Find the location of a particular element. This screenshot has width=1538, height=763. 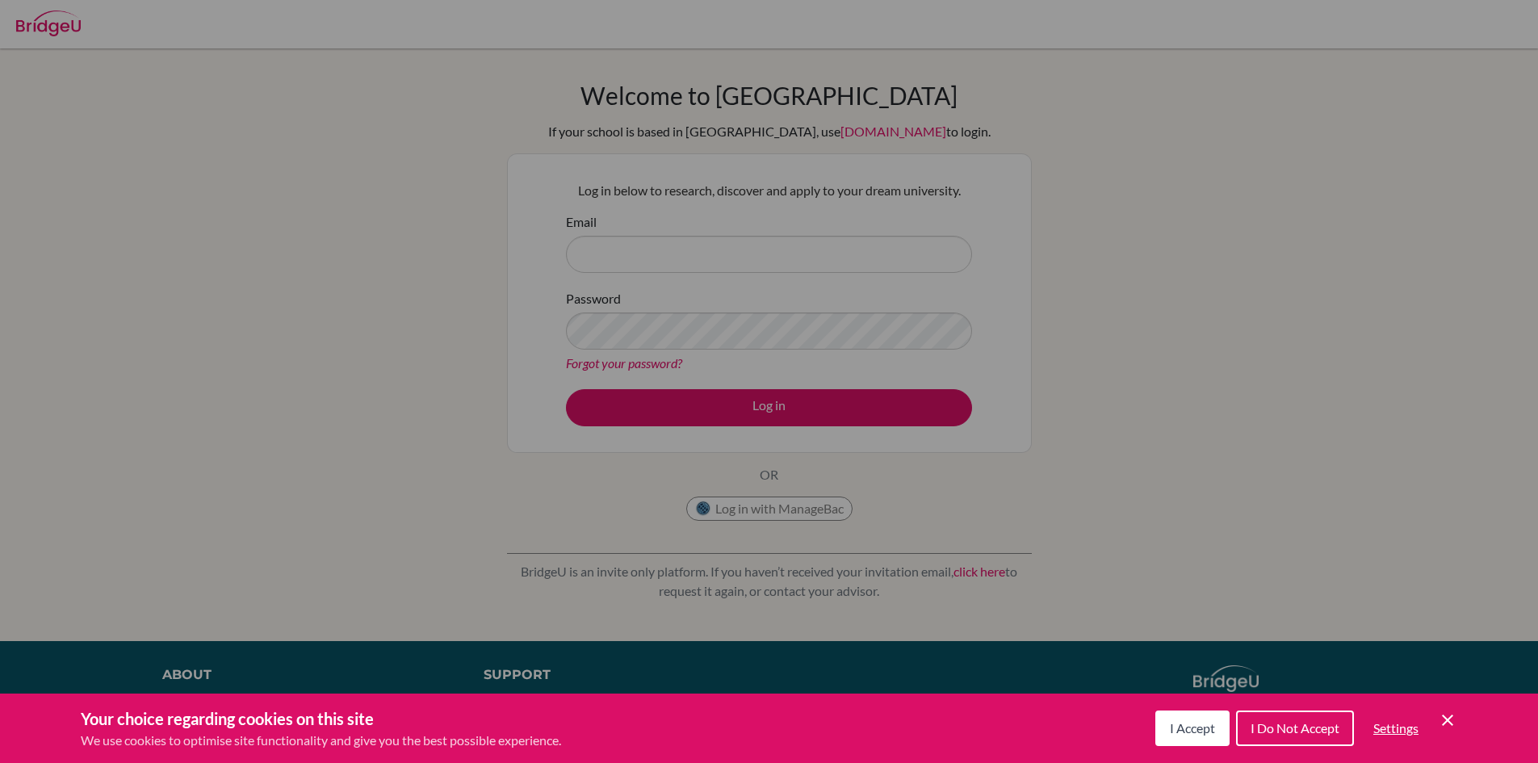

span: I Do Not Accept is located at coordinates (1295, 728).